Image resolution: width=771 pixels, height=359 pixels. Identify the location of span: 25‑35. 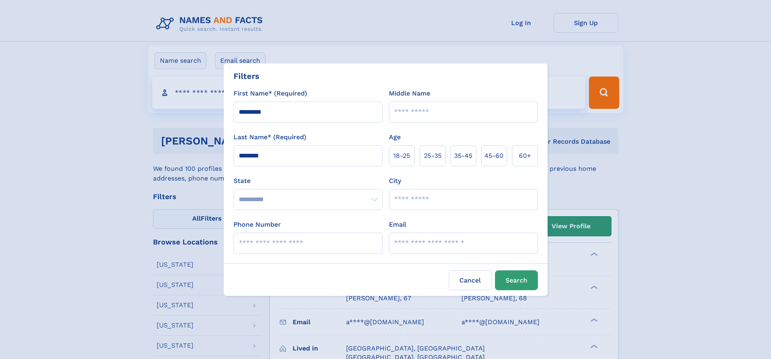
(432, 156).